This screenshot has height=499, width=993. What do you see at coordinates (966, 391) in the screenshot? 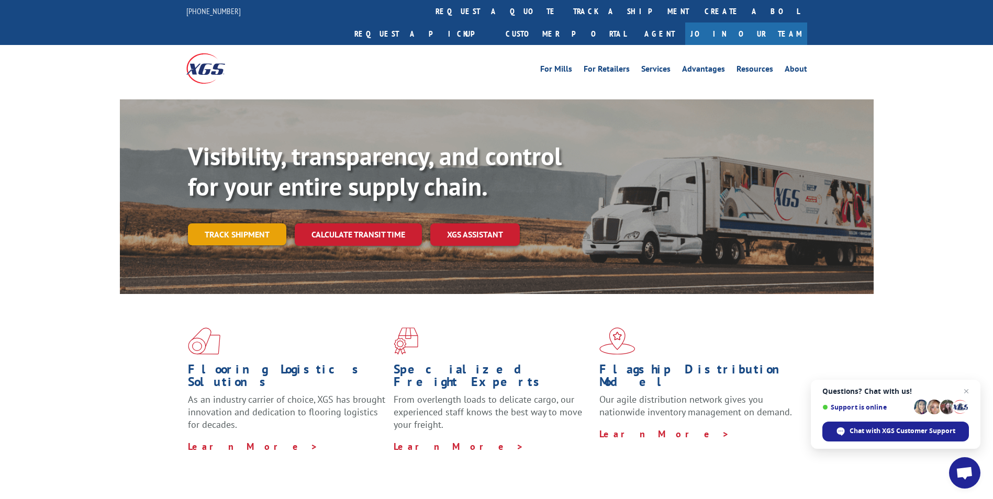
I see `span: Close chat` at bounding box center [966, 391].